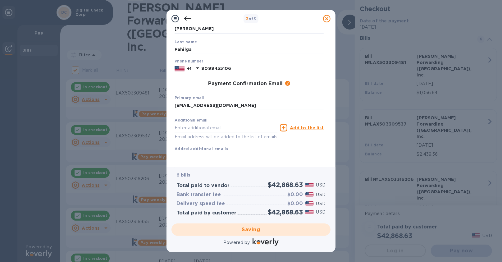 The height and width of the screenshot is (262, 502). I want to click on h3: Delivery speed fee, so click(201, 203).